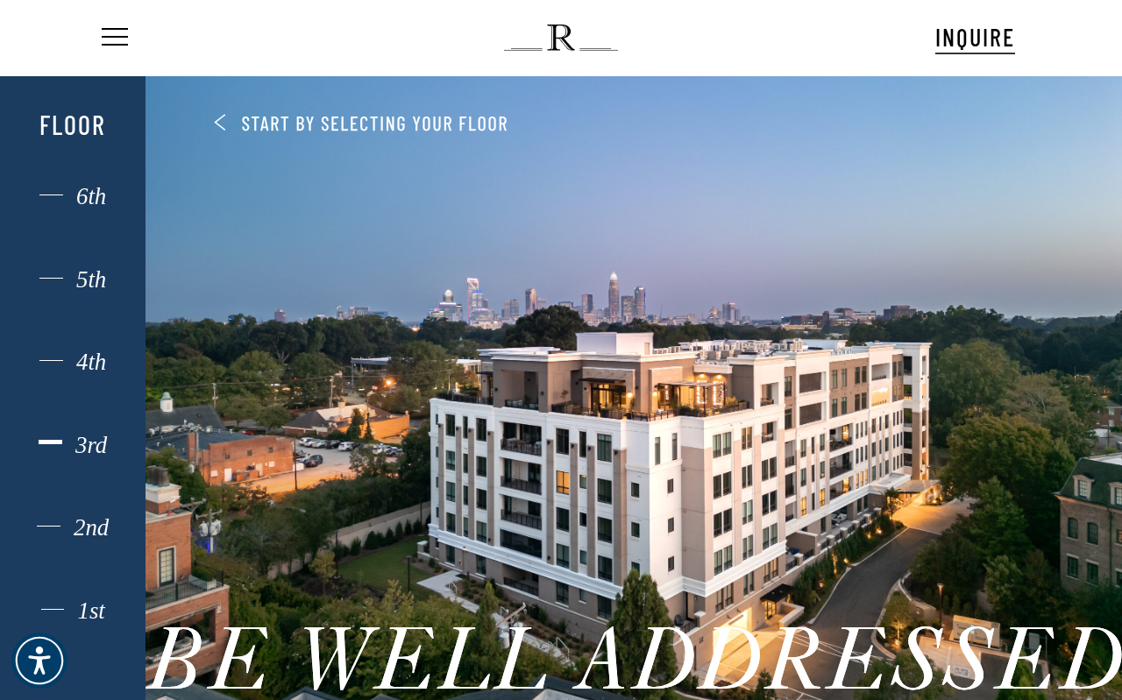  Describe the element at coordinates (39, 661) in the screenshot. I see `div: Accessibility Menu` at that location.